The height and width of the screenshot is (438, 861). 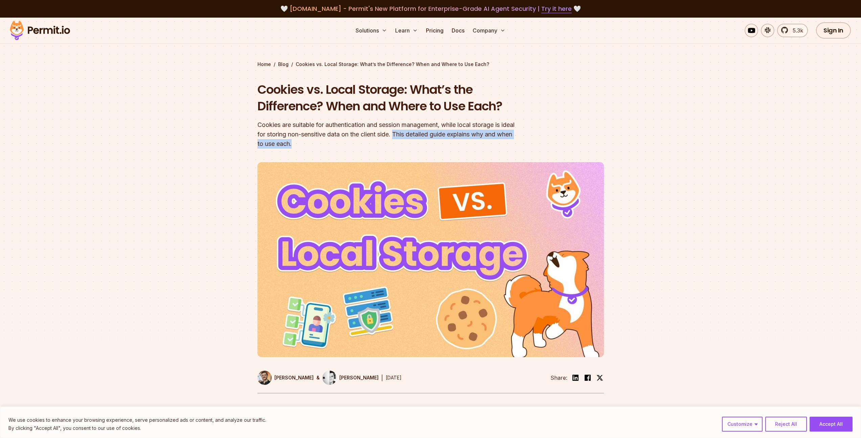 I want to click on a: Try it here, so click(x=557, y=9).